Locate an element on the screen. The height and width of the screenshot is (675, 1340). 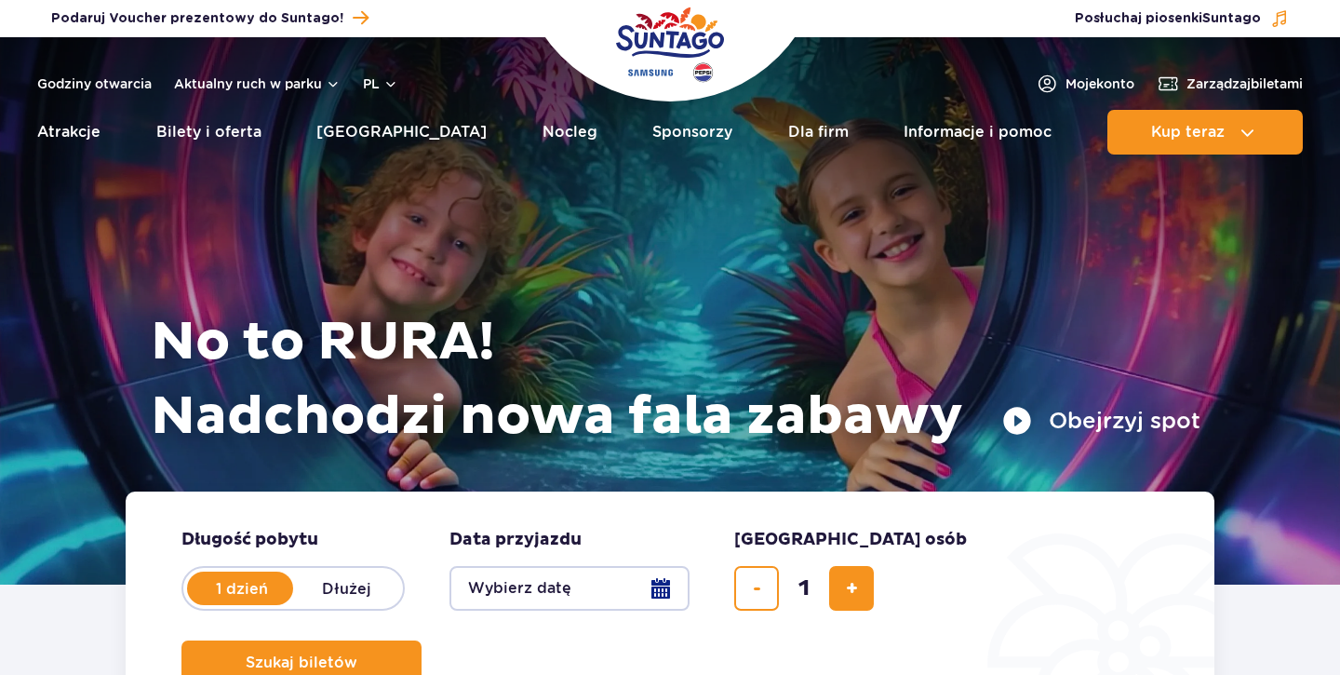
button: dodaj bilet is located at coordinates (851, 588).